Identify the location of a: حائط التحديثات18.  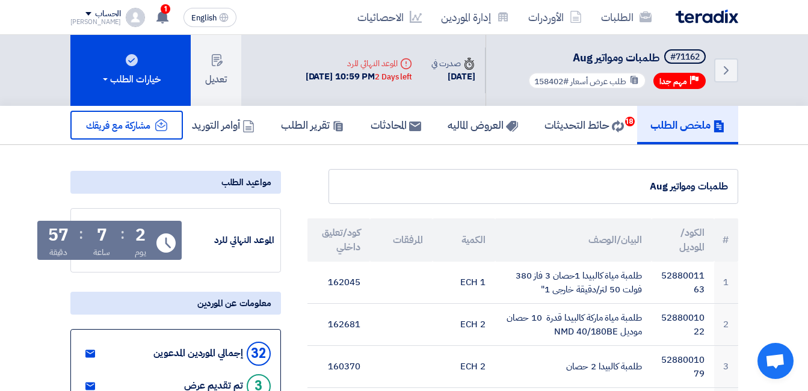
(584, 125).